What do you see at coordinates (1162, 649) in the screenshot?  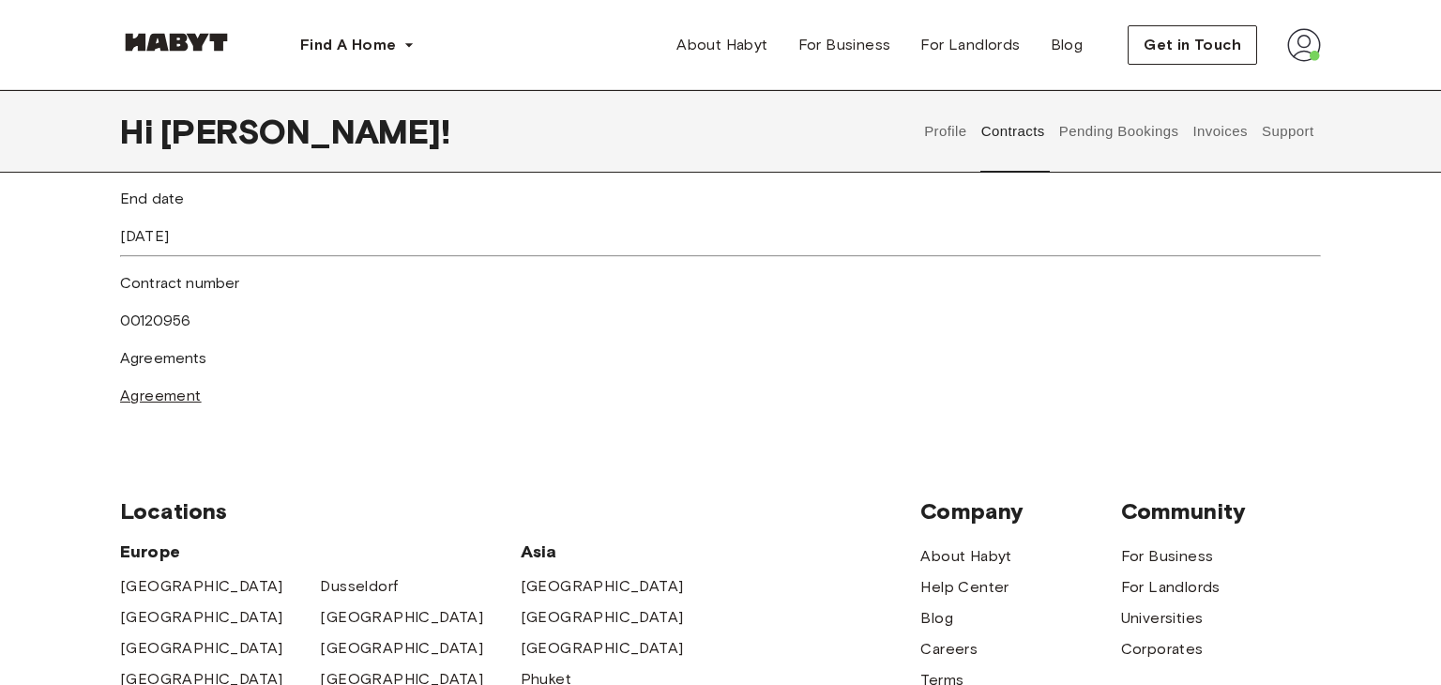 I see `a: Corporates` at bounding box center [1162, 649].